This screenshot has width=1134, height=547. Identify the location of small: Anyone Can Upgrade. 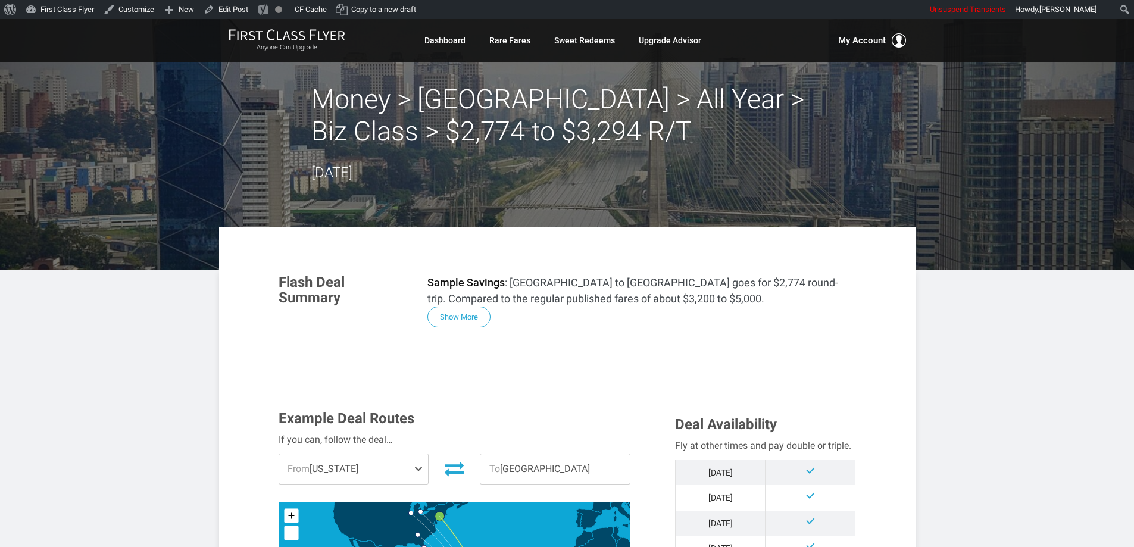
(287, 48).